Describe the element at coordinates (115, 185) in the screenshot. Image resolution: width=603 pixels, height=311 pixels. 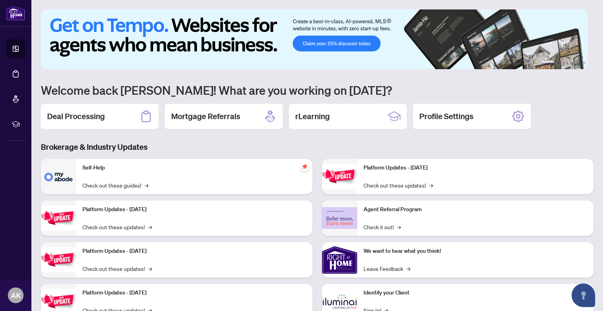
I see `a: Check out these guides!→` at that location.